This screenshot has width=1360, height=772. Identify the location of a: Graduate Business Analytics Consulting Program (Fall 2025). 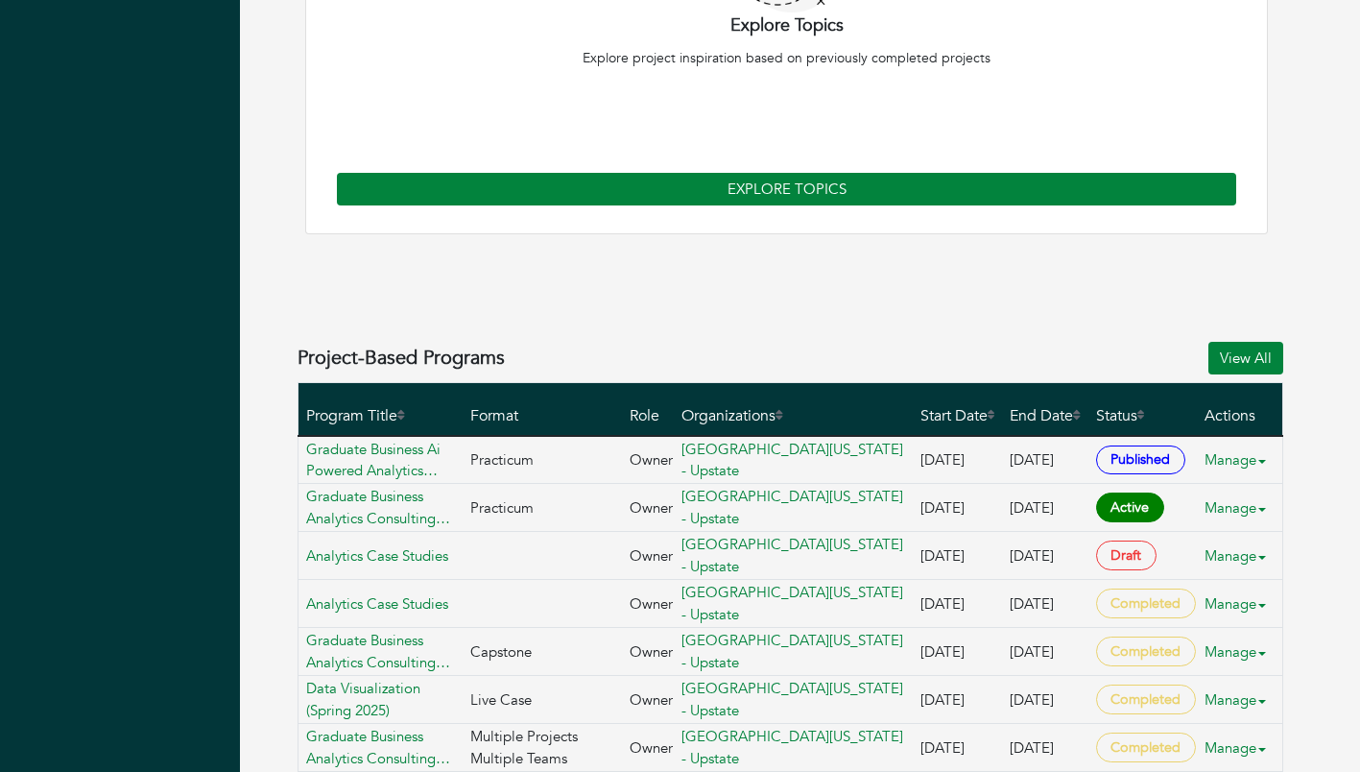
(384, 507).